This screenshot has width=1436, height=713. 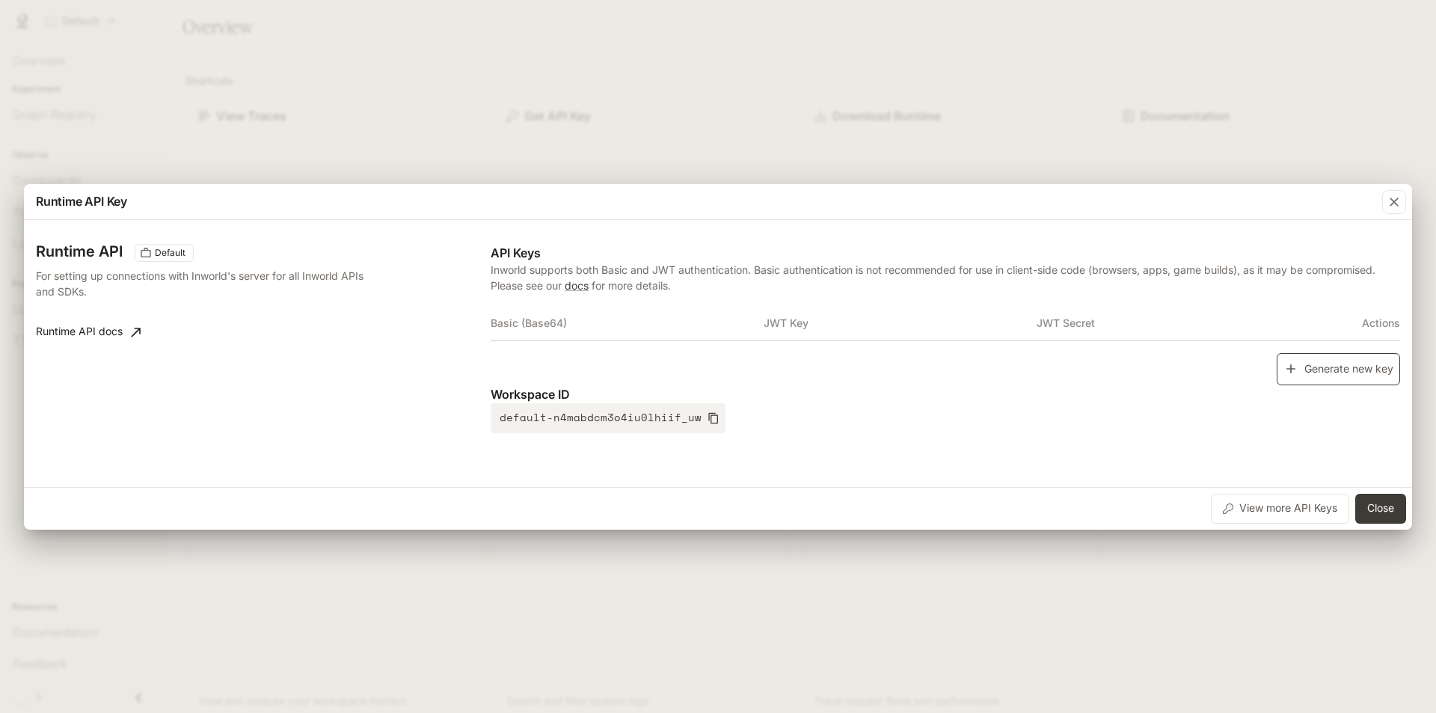 What do you see at coordinates (1355, 323) in the screenshot?
I see `th: Actions` at bounding box center [1355, 323].